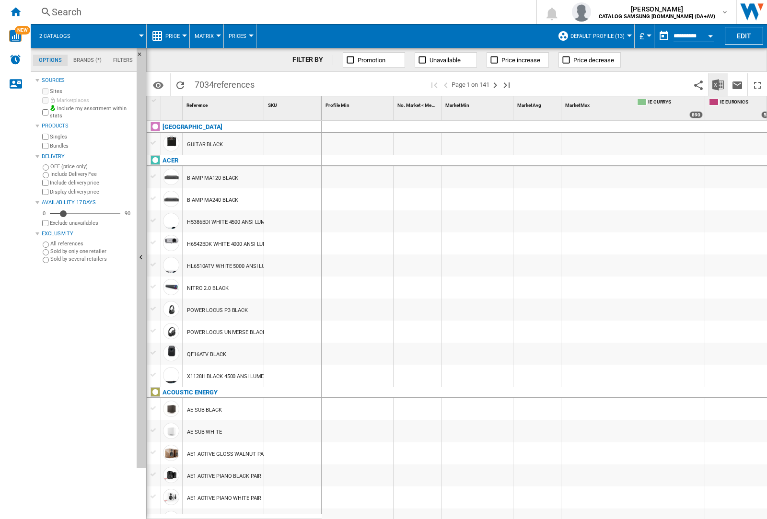 The width and height of the screenshot is (767, 519). I want to click on div: AE1 ACTIVE PIANO WHITE PAIR, so click(224, 499).